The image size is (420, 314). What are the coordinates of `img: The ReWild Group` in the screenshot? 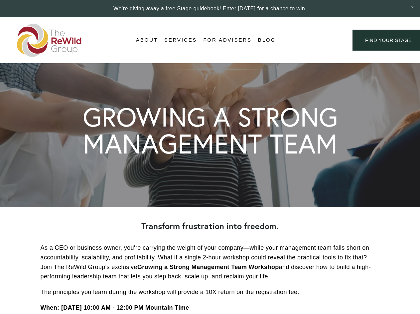 It's located at (50, 40).